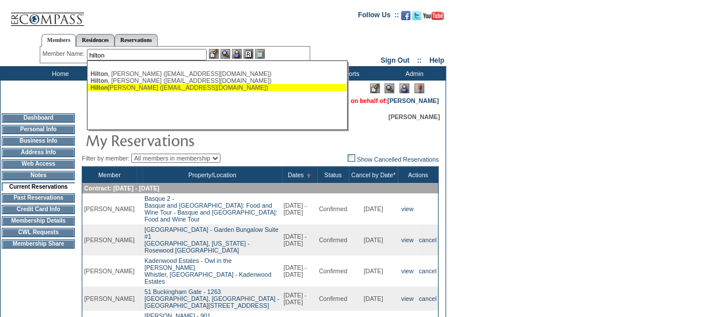 The height and width of the screenshot is (317, 728). What do you see at coordinates (378, 17) in the screenshot?
I see `td: Follow Us ::` at bounding box center [378, 17].